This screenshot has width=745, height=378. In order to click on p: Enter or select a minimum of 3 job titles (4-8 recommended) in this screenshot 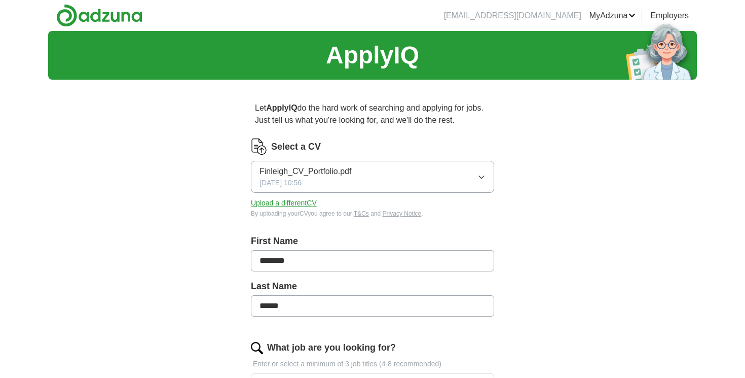, I will do `click(373, 364)`.